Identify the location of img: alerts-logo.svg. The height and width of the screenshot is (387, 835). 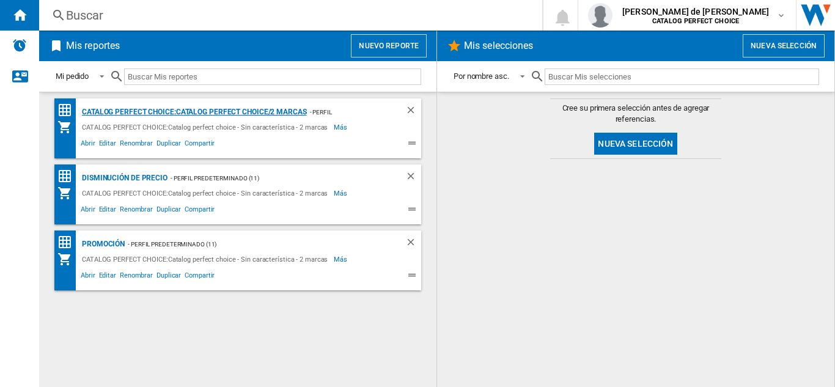
(20, 45).